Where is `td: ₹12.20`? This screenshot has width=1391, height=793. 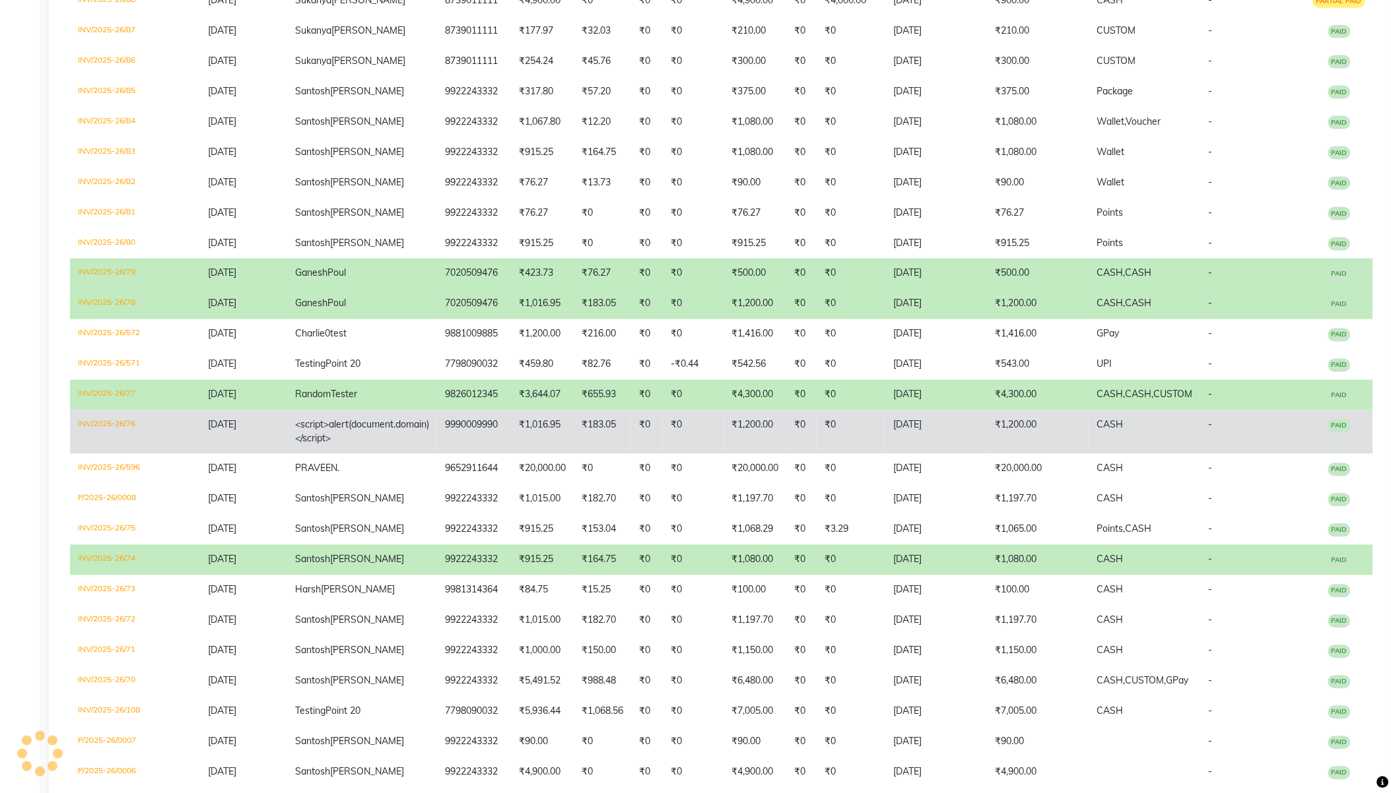
td: ₹12.20 is located at coordinates (602, 122).